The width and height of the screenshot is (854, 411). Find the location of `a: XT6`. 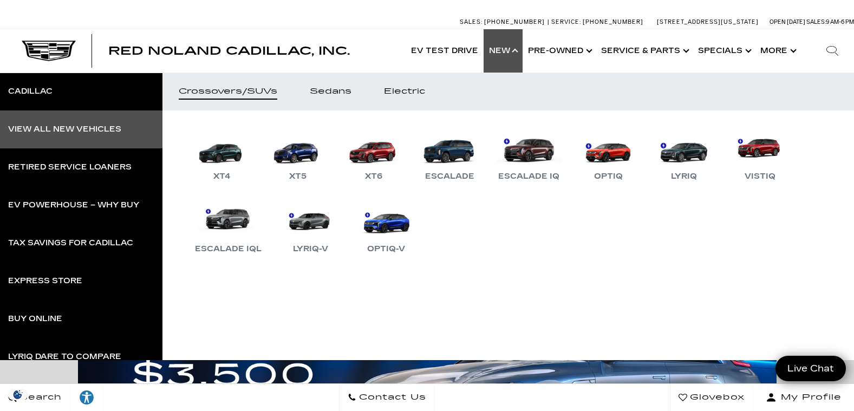

a: XT6 is located at coordinates (374, 155).